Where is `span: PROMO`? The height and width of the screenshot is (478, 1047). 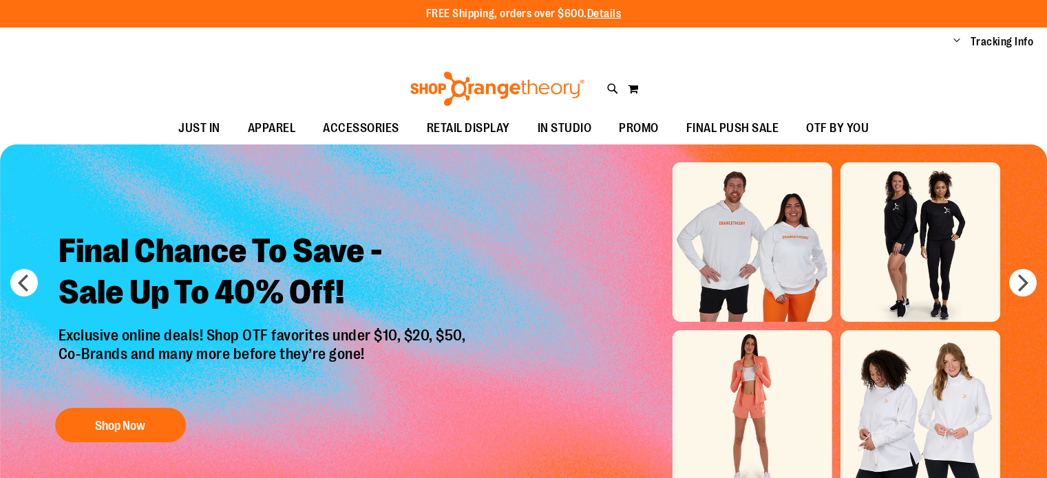
span: PROMO is located at coordinates (639, 128).